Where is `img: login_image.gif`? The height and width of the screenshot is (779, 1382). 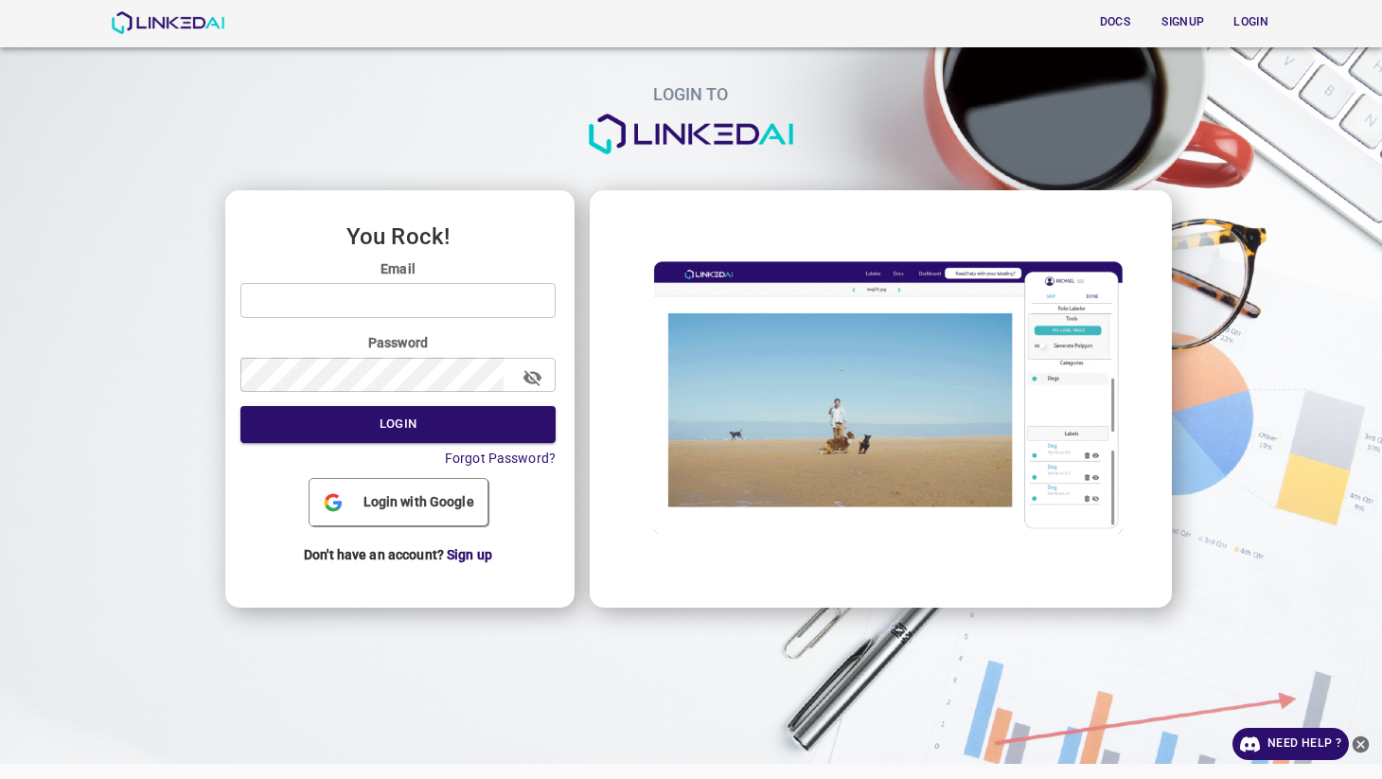
img: login_image.gif is located at coordinates (879, 398).